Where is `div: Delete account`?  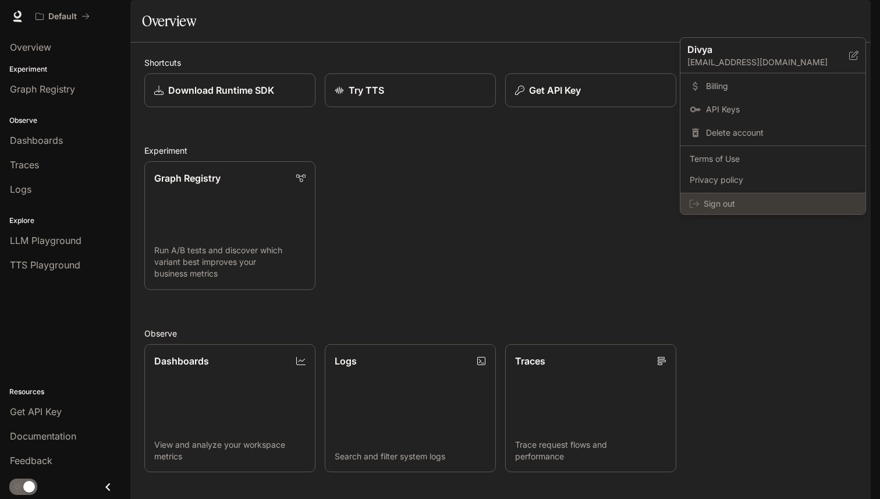
div: Delete account is located at coordinates (773, 133).